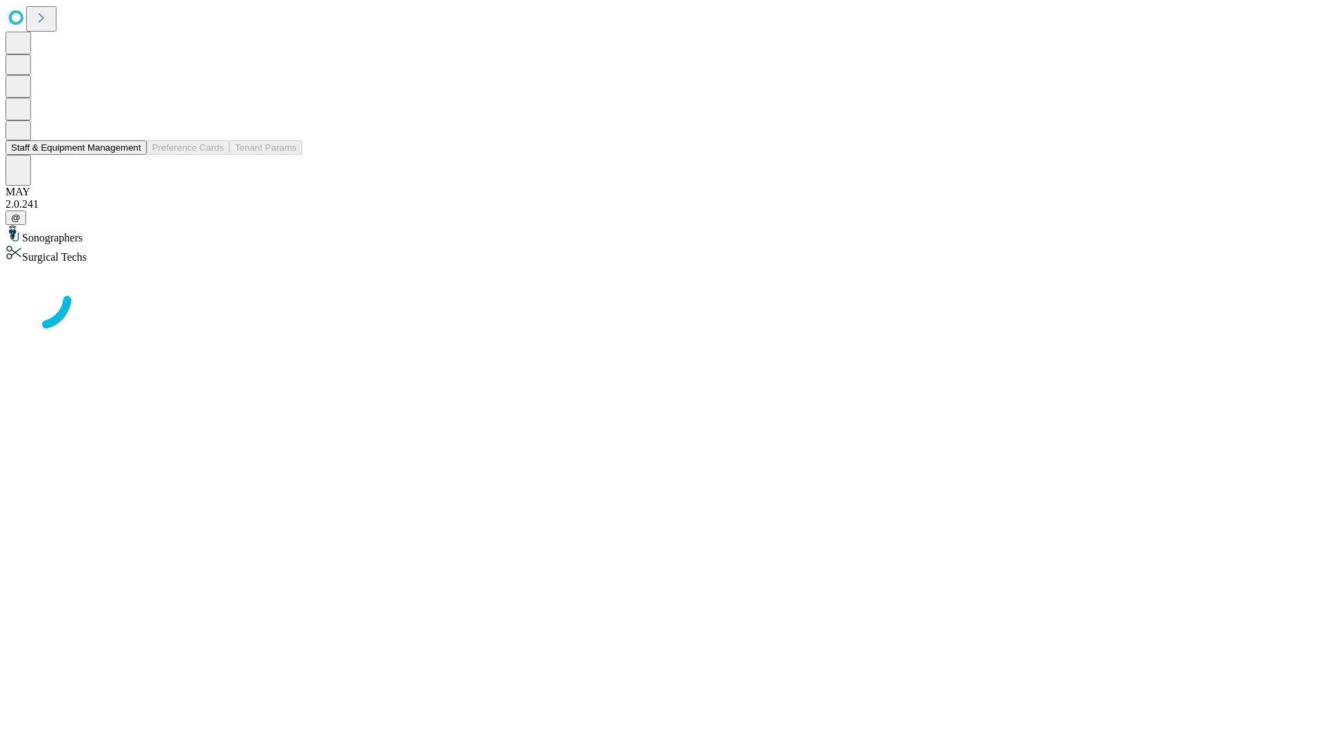  Describe the element at coordinates (661, 235) in the screenshot. I see `div: Sonographers` at that location.